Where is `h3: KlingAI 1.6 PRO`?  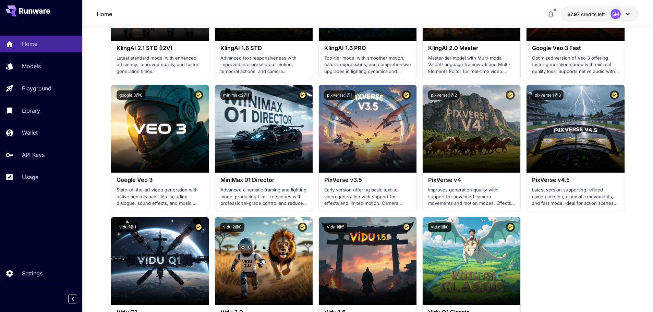 h3: KlingAI 1.6 PRO is located at coordinates (367, 48).